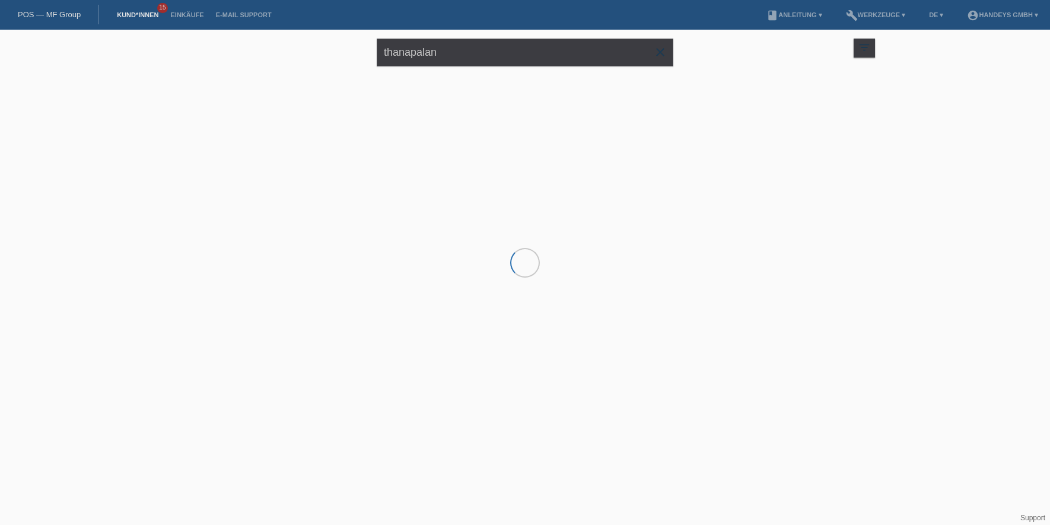 The width and height of the screenshot is (1050, 525). I want to click on a: E-Mail Support, so click(244, 15).